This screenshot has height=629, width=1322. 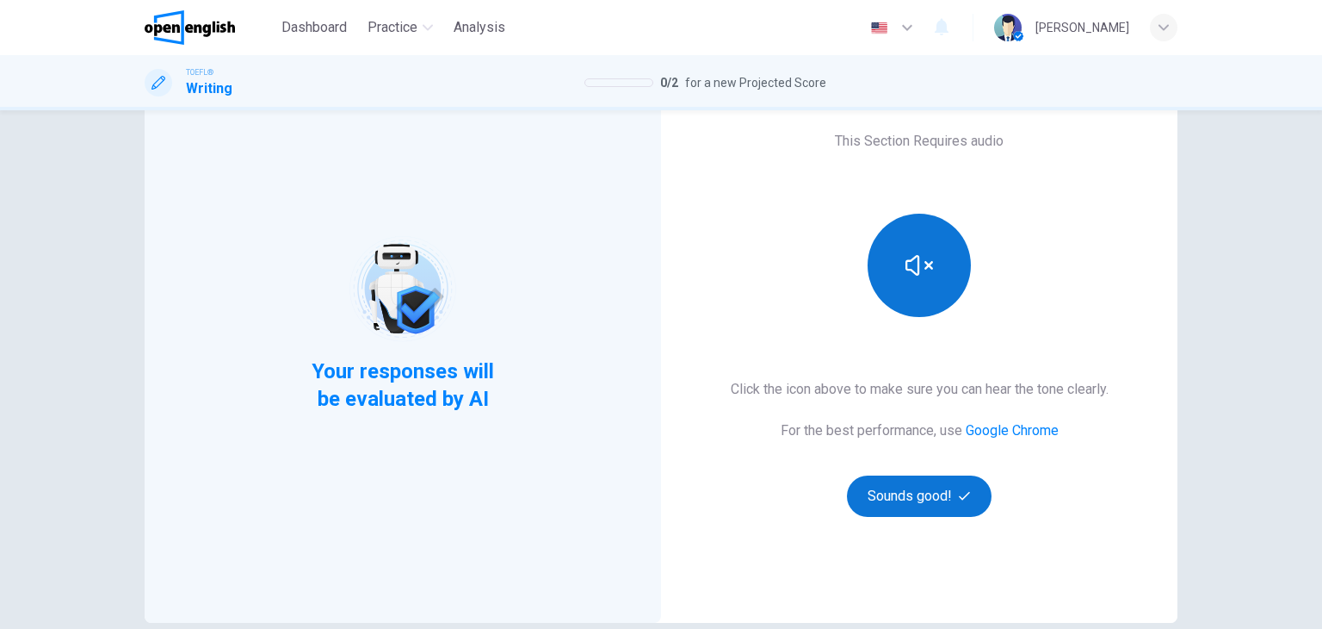 What do you see at coordinates (400, 28) in the screenshot?
I see `button: Practice` at bounding box center [400, 28].